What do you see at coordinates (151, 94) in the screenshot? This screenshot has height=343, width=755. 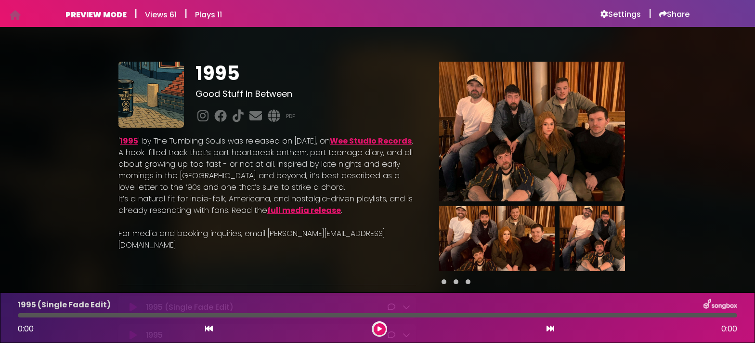 I see `img: KEHfsgrRQiaqXG1ZEpab` at bounding box center [151, 94].